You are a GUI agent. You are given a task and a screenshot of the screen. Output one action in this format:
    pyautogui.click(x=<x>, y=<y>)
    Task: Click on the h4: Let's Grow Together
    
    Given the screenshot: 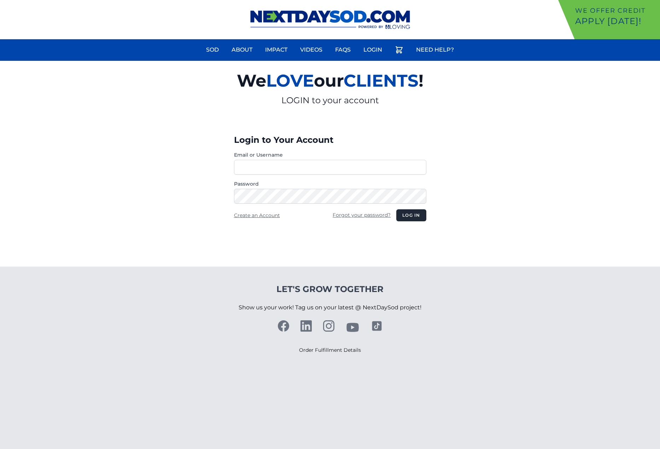 What is the action you would take?
    pyautogui.click(x=330, y=289)
    